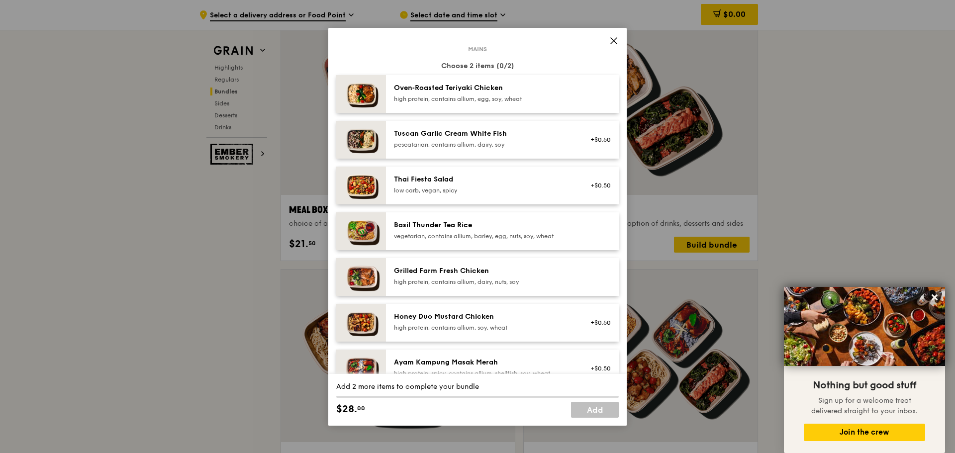 Image resolution: width=955 pixels, height=453 pixels. What do you see at coordinates (361, 323) in the screenshot?
I see `img: daily_normal_Honey_Duo_Mustard_Chicken__Horizontal_.jpg` at bounding box center [361, 323].